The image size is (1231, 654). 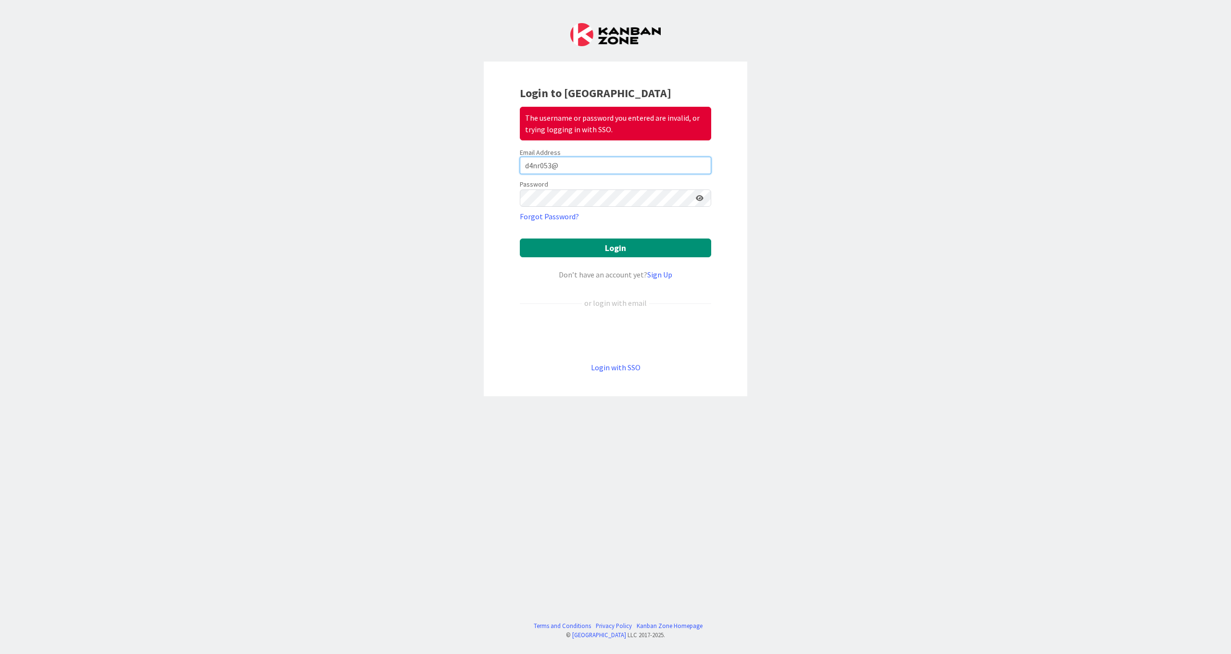 I want to click on div: © LLC 2017- 2025 ., so click(x=615, y=635).